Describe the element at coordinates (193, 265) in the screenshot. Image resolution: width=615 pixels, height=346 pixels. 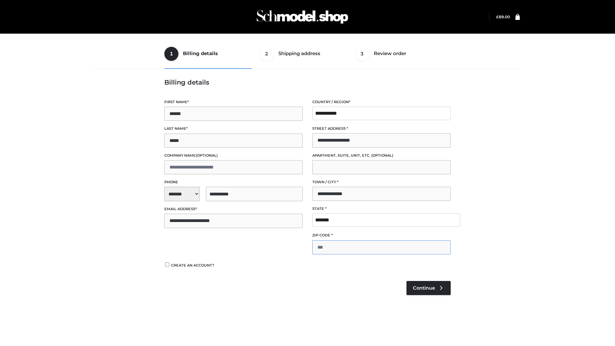
I see `span: Create an account?` at that location.